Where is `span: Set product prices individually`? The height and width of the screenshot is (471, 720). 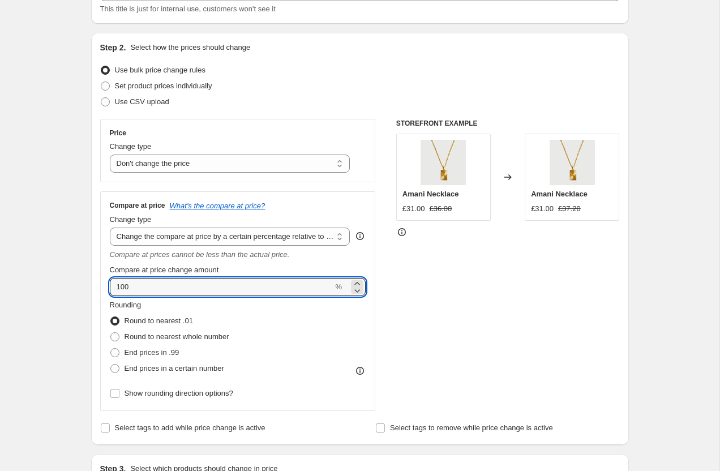 span: Set product prices individually is located at coordinates (164, 86).